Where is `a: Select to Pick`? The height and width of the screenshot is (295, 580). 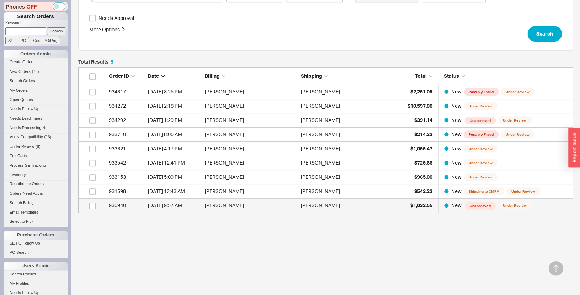 a: Select to Pick is located at coordinates (36, 222).